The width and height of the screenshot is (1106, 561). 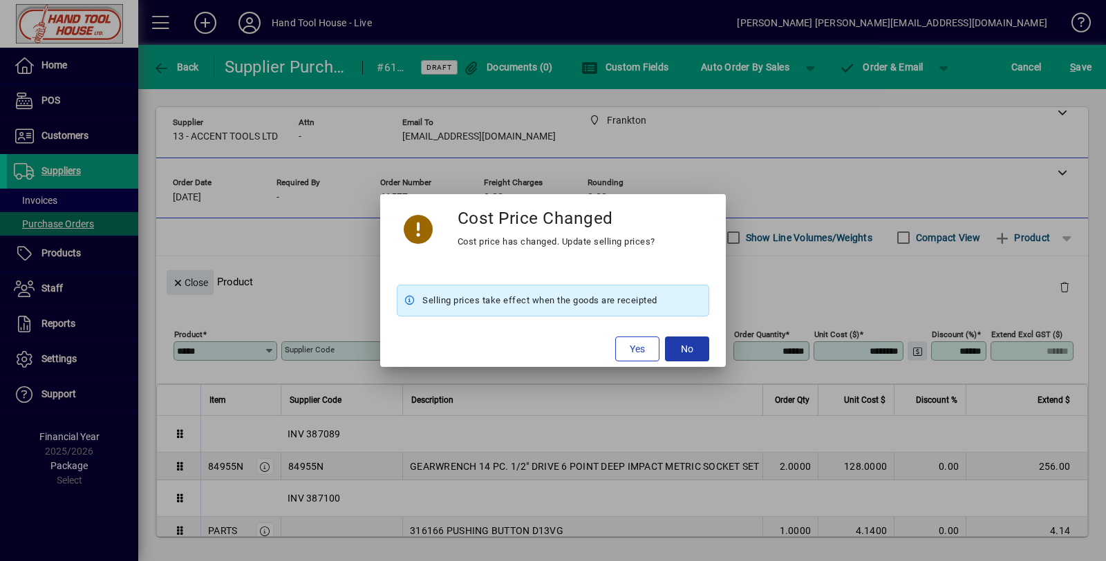 I want to click on button: Yes, so click(x=637, y=349).